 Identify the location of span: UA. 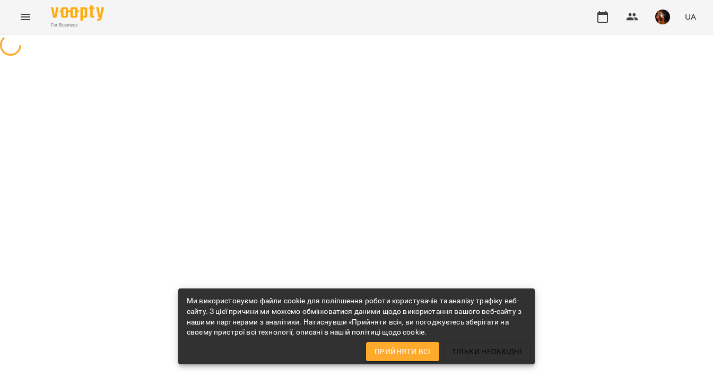
(690, 16).